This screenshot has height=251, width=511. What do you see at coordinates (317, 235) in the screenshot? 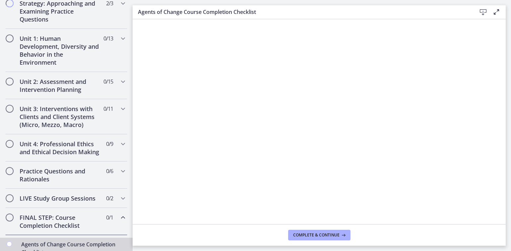
I see `span: Complete & continue` at bounding box center [317, 235].